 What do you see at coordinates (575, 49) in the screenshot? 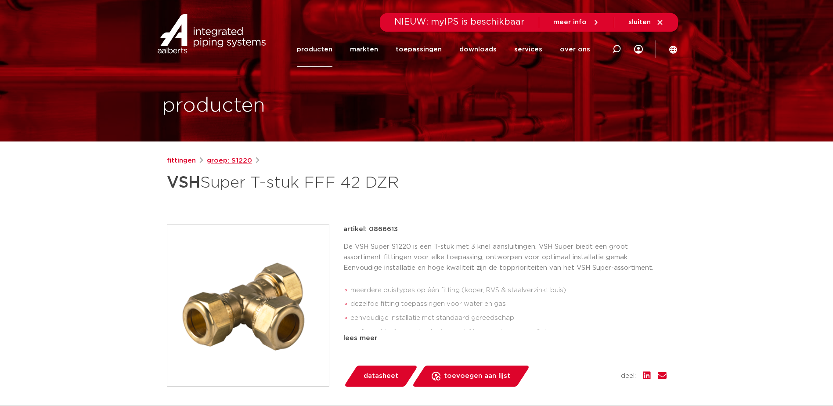
I see `a: over ons` at bounding box center [575, 49].